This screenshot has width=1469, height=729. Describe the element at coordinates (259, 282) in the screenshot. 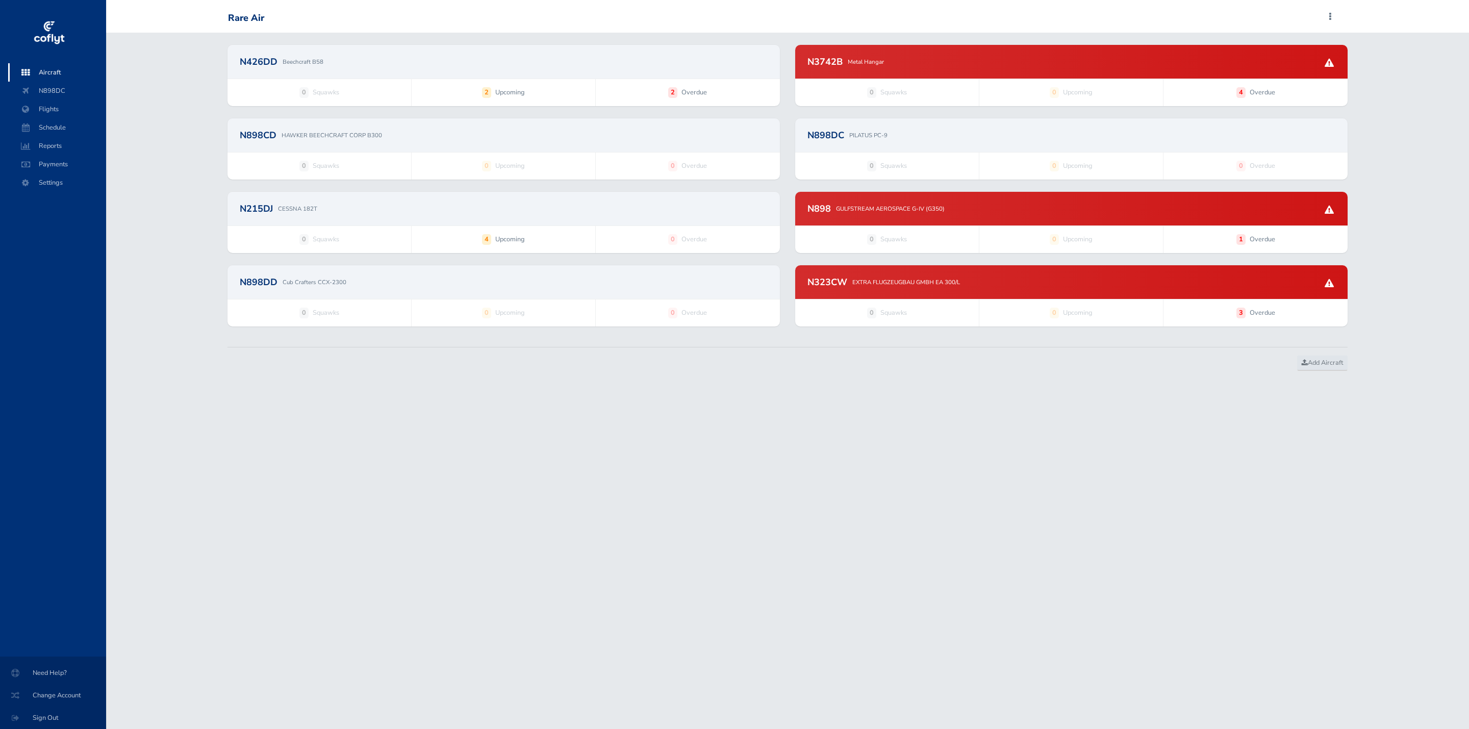

I see `h2: N898DD` at that location.